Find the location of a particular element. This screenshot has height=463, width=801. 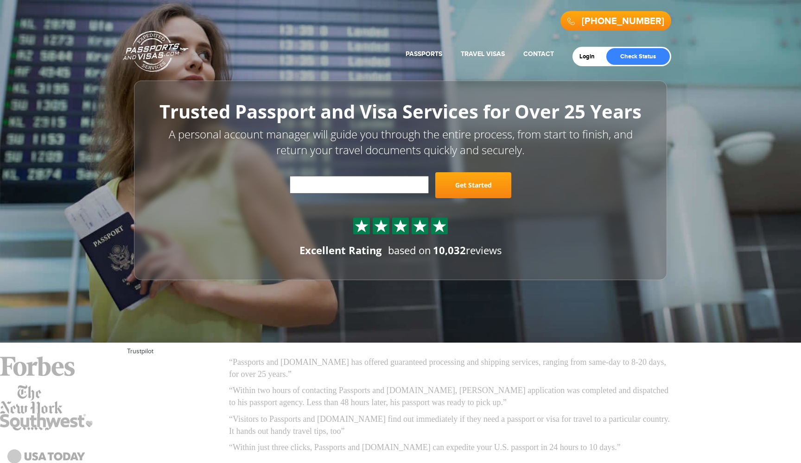

a: Contact is located at coordinates (538, 54).